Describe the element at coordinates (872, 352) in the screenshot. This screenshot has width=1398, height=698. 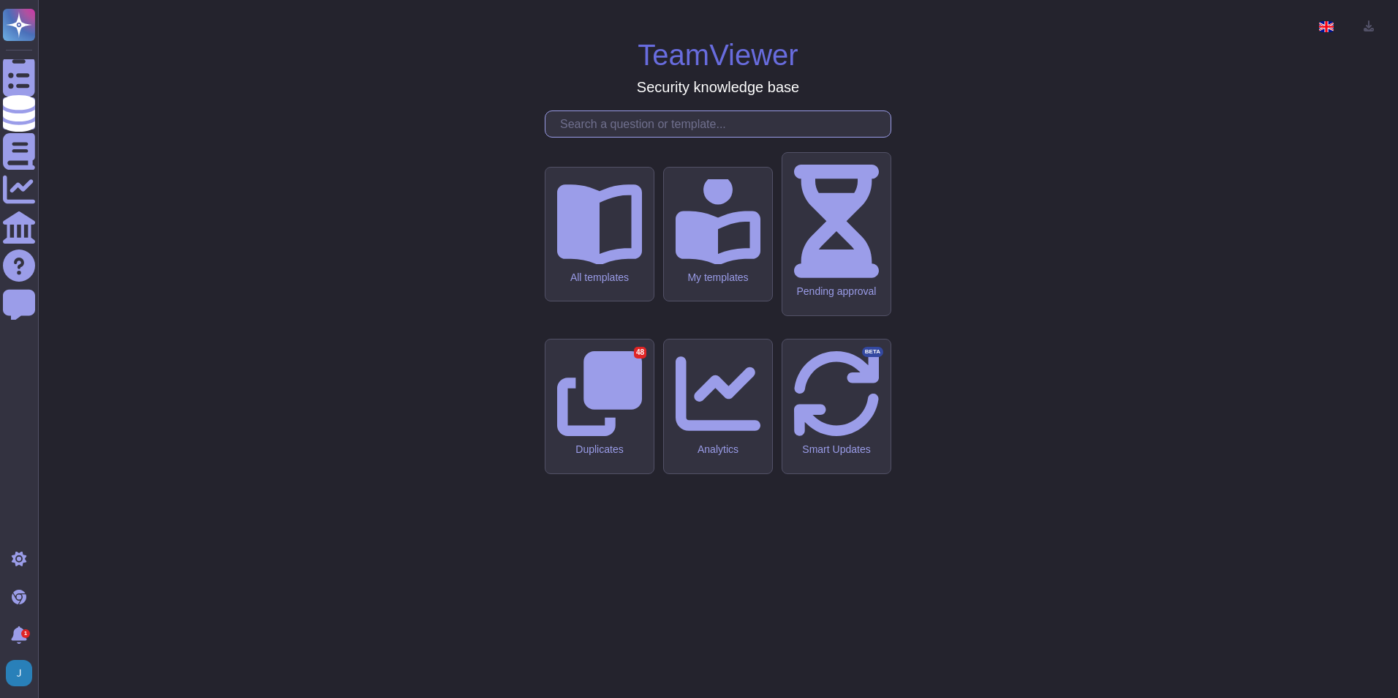
I see `div: BETA` at that location.